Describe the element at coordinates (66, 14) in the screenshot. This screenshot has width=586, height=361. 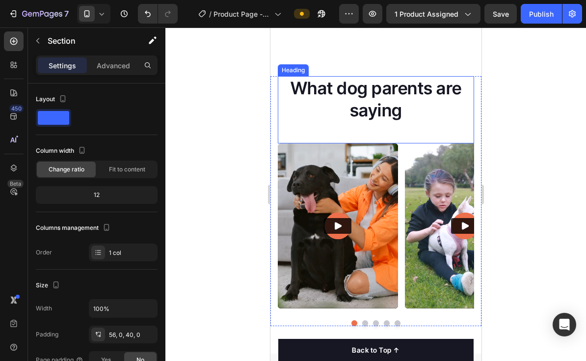
I see `p: 7` at that location.